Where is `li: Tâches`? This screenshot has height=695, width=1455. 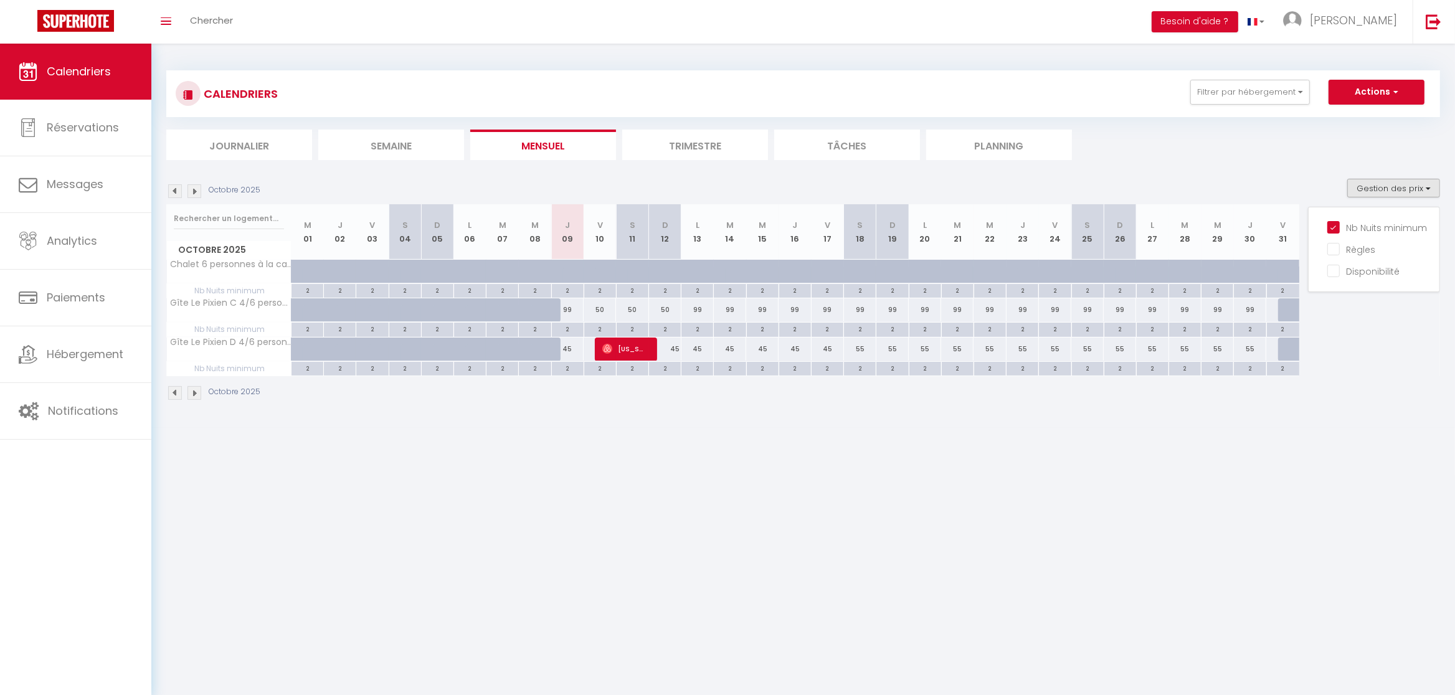
li: Tâches is located at coordinates (847, 145).